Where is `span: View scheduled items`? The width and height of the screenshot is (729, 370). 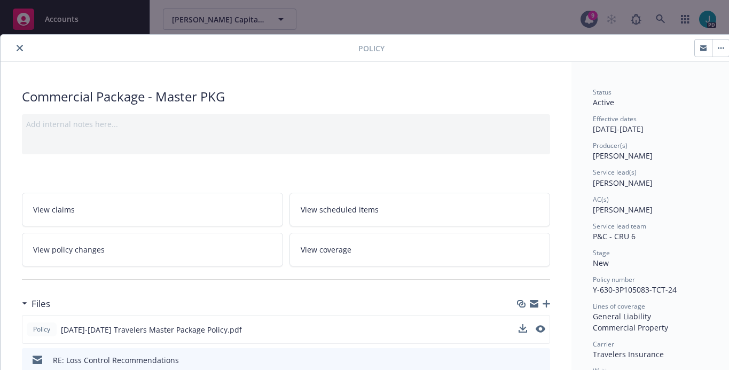 span: View scheduled items is located at coordinates (340, 209).